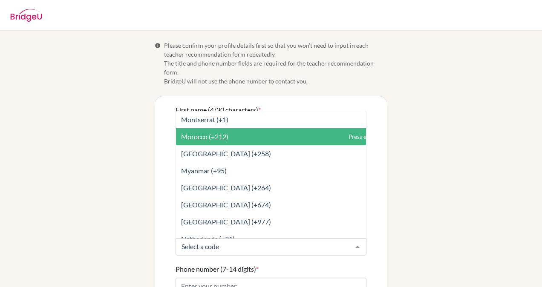 This screenshot has width=542, height=287. I want to click on label: Phone number (7-14 digits), so click(217, 269).